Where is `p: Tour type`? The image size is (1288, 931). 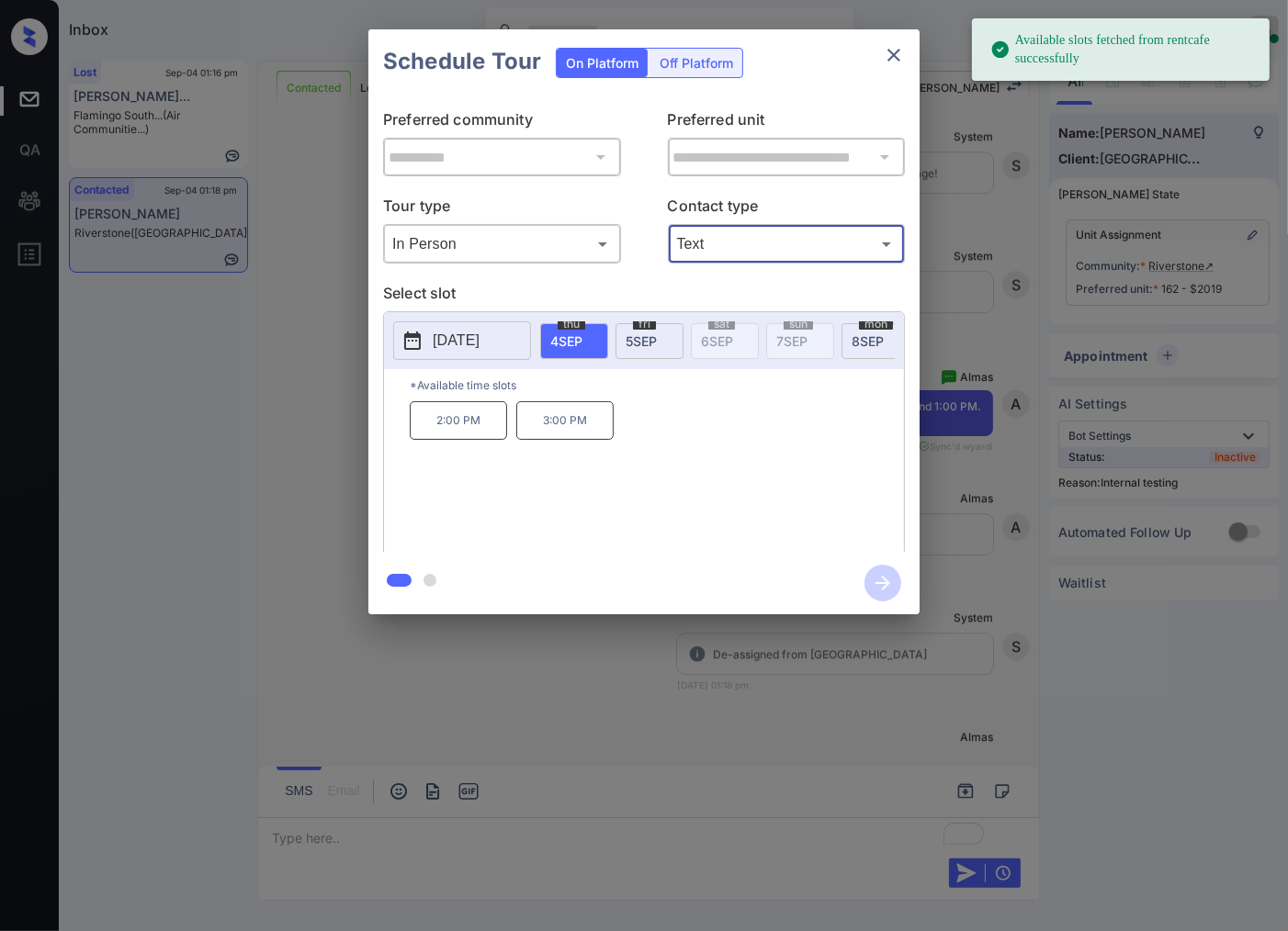 p: Tour type is located at coordinates (502, 210).